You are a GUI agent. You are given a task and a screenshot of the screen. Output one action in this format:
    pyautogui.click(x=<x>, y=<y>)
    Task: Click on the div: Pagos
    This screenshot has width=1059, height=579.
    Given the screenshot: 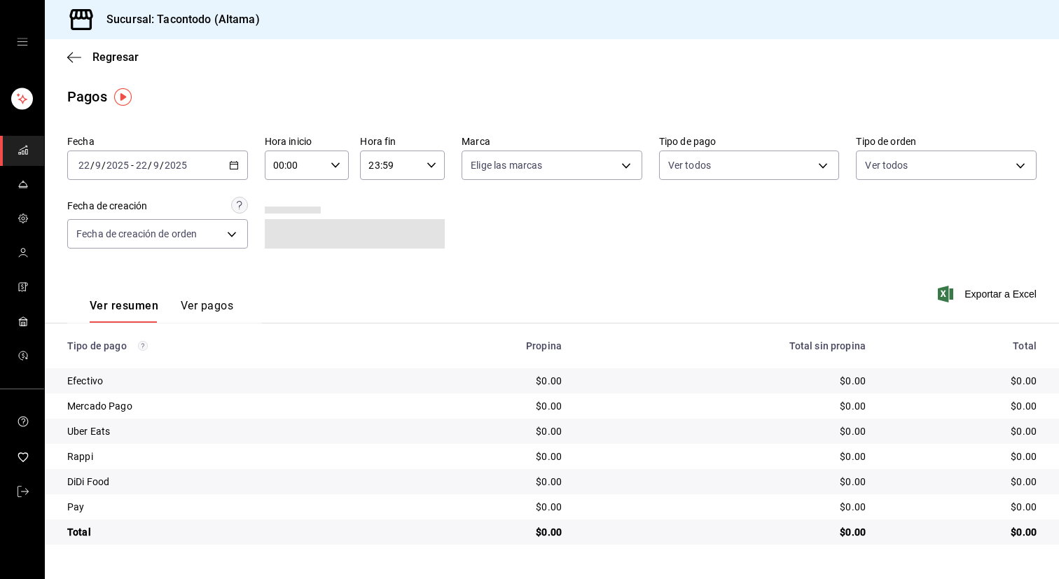 What is the action you would take?
    pyautogui.click(x=87, y=97)
    